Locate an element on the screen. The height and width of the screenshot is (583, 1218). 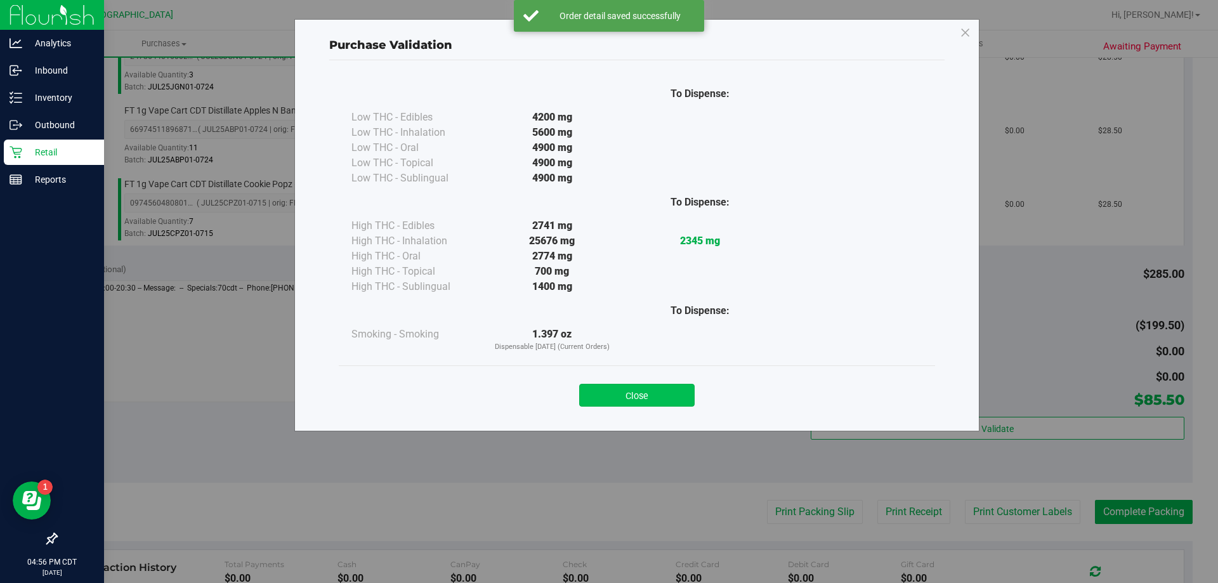
p: Reports is located at coordinates (60, 179).